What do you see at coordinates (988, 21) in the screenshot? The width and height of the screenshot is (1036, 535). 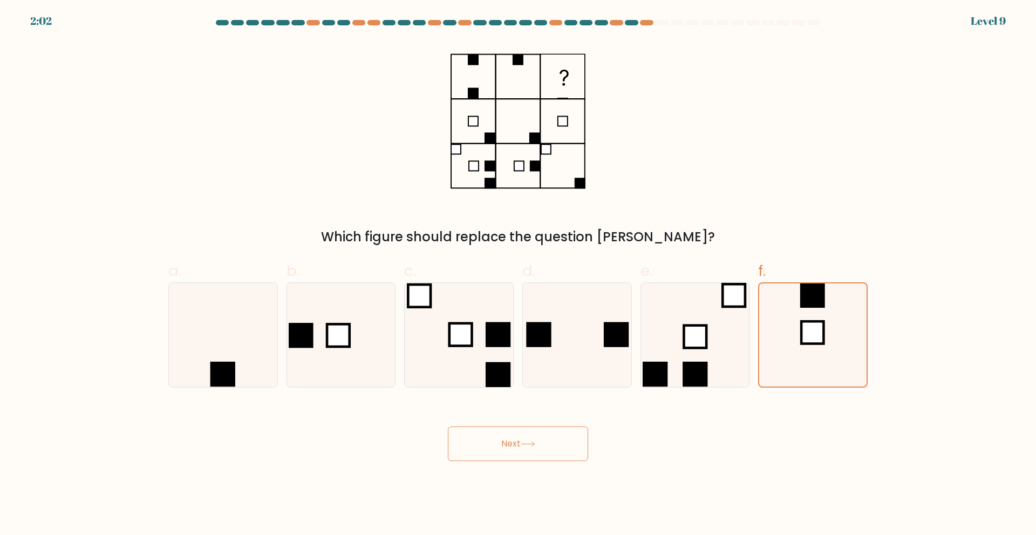 I see `div: Level 9` at bounding box center [988, 21].